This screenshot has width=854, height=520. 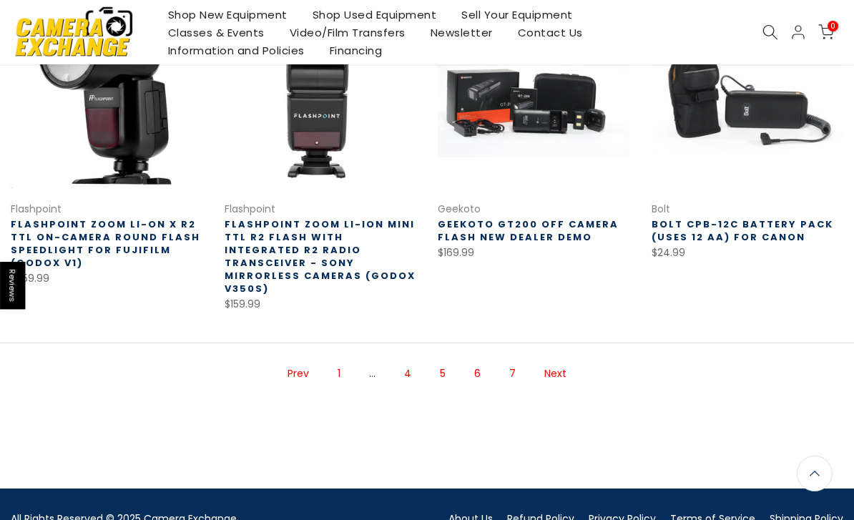 What do you see at coordinates (105, 243) in the screenshot?
I see `a: Flashpoint Zoom Li-on X R2 TTL On-Camera Round Flash Speedlight For Fujifilm (Godox V1)` at bounding box center [105, 243].